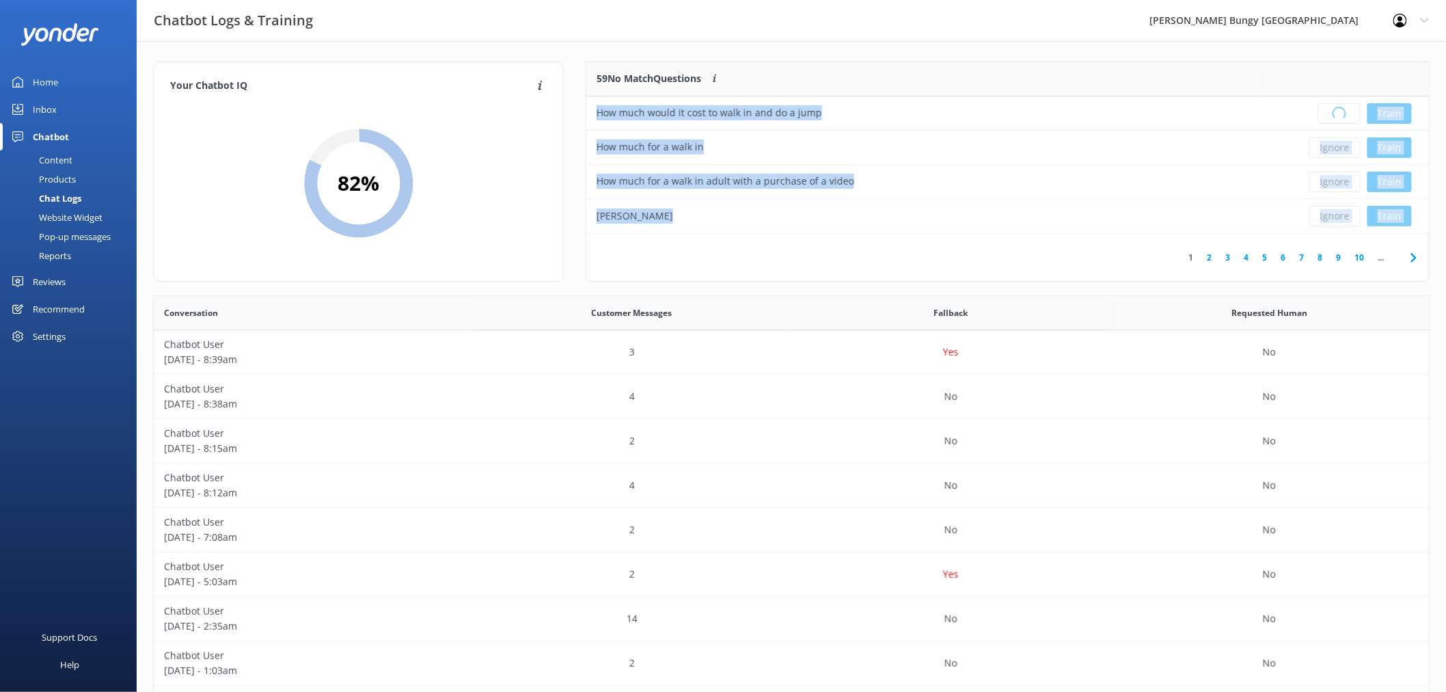 Image resolution: width=1446 pixels, height=692 pixels. Describe the element at coordinates (72, 179) in the screenshot. I see `a: Products` at that location.